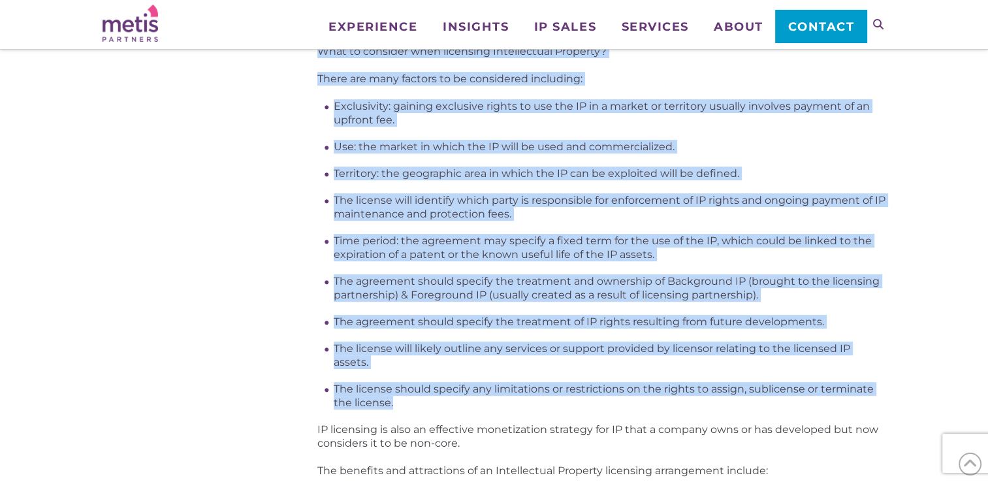 This screenshot has height=482, width=988. I want to click on li: Exclusivity: gaining exclusive rights to use the IP in a market or territory usually involves pay..., so click(609, 113).